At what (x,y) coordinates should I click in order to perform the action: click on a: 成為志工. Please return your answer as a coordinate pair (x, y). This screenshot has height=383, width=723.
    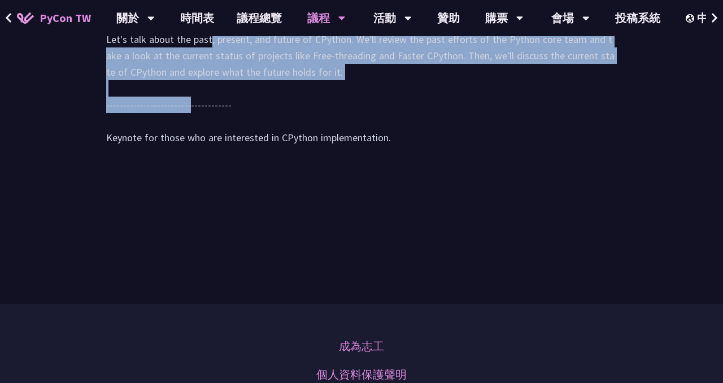
    Looking at the image, I should click on (362, 346).